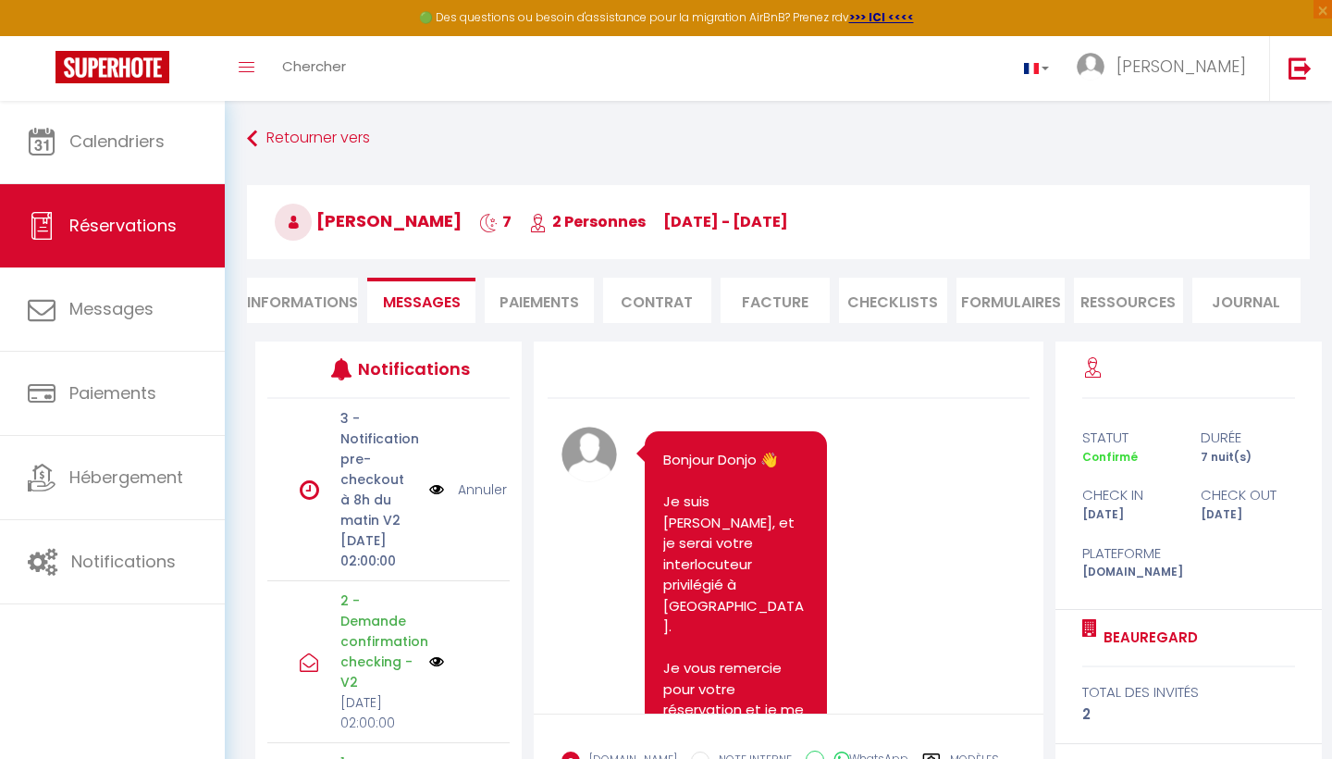  What do you see at coordinates (482, 489) in the screenshot?
I see `a: Annuler` at bounding box center [482, 489].